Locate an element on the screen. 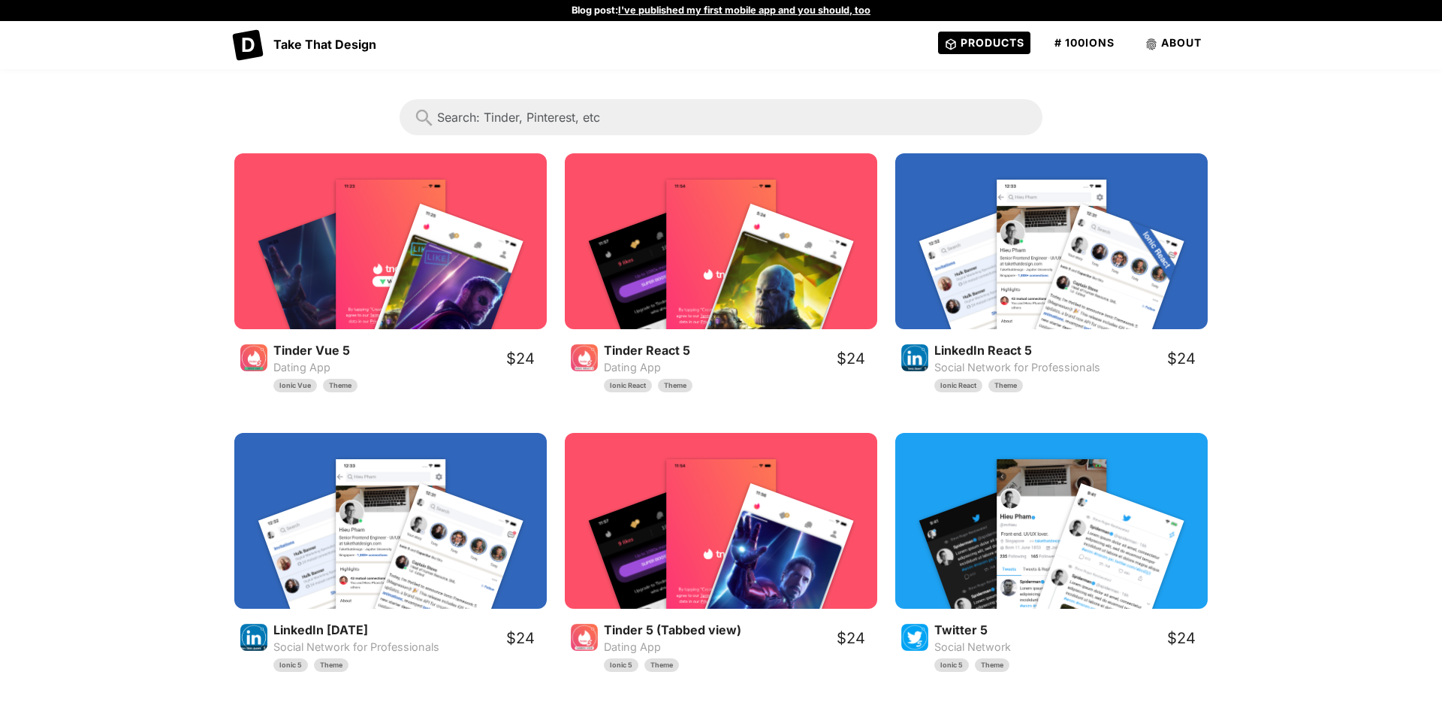 The image size is (1442, 702). a: D is located at coordinates (248, 43).